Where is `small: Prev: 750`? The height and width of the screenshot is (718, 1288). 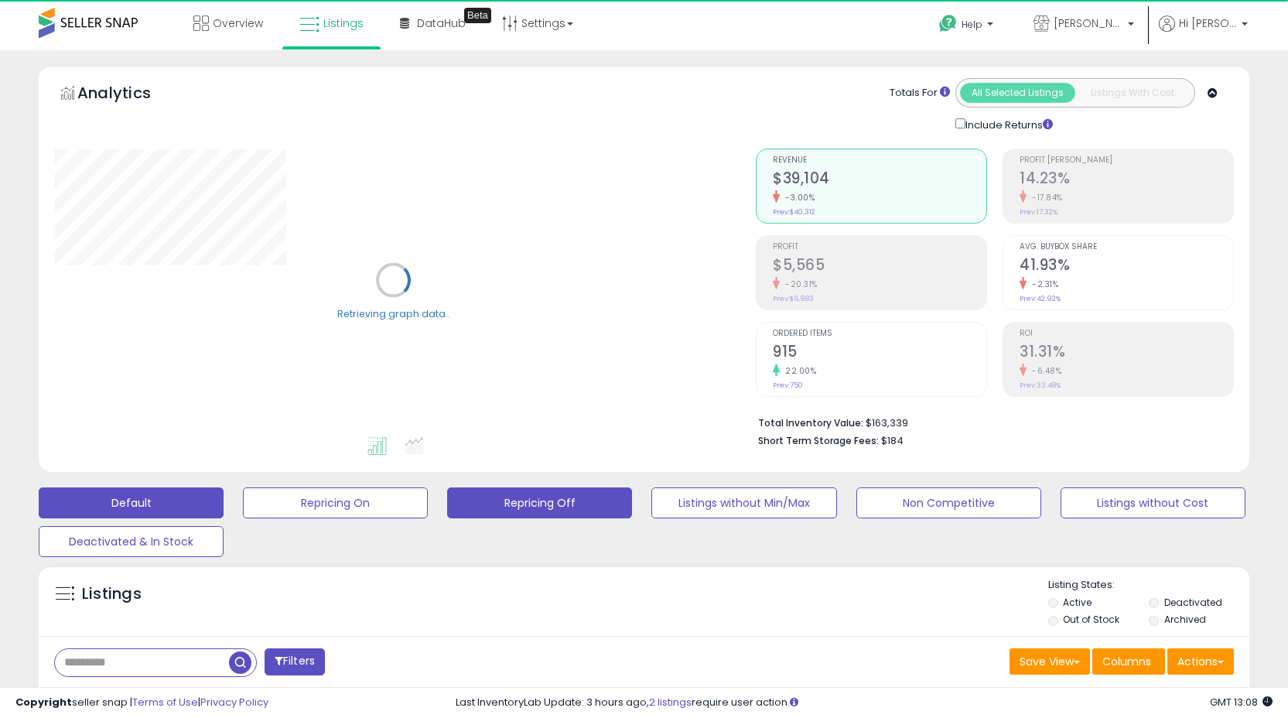 small: Prev: 750 is located at coordinates (788, 385).